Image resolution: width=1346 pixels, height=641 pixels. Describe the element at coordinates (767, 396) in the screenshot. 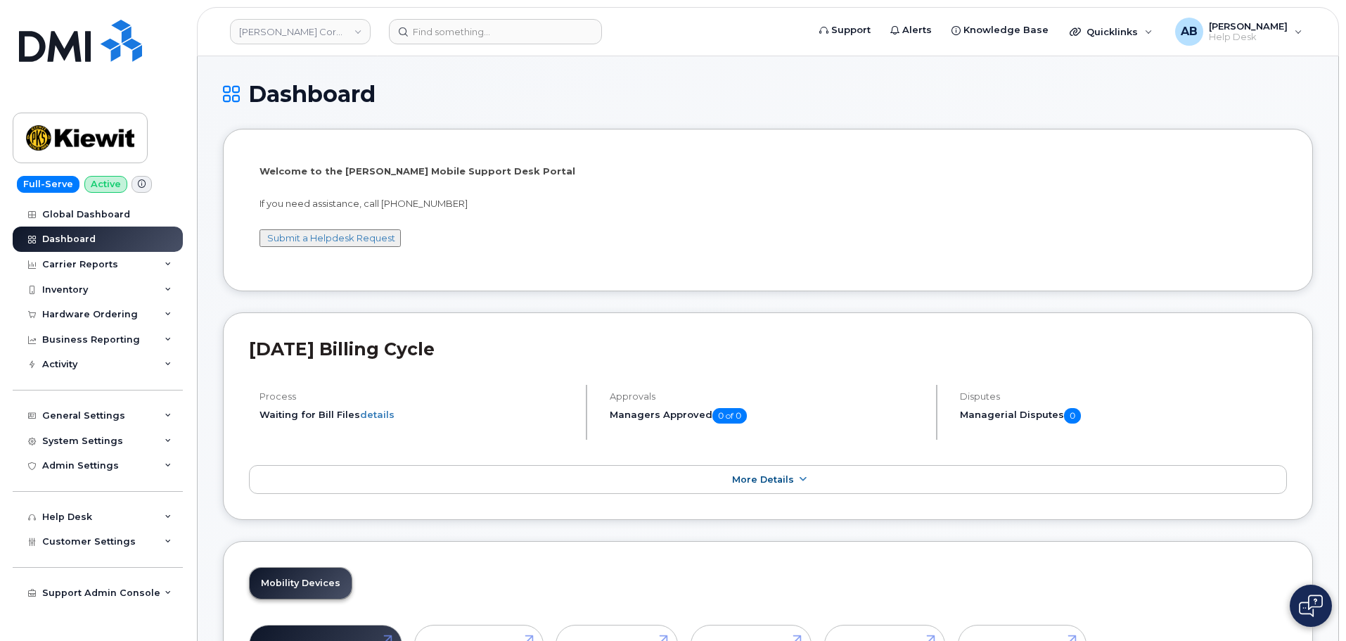

I see `h4: Approvals` at that location.